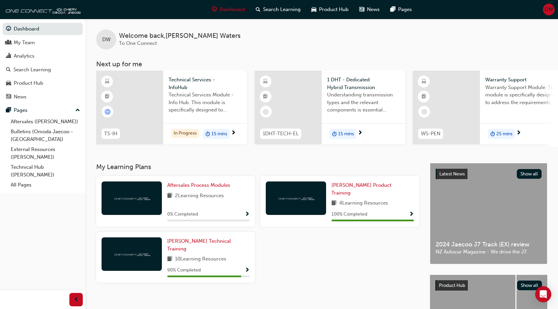  Describe the element at coordinates (8, 56) in the screenshot. I see `span: chart-icon` at that location.